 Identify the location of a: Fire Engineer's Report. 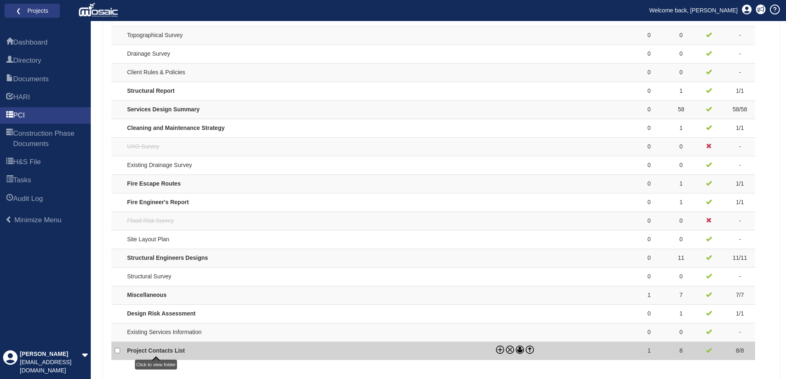
(158, 202).